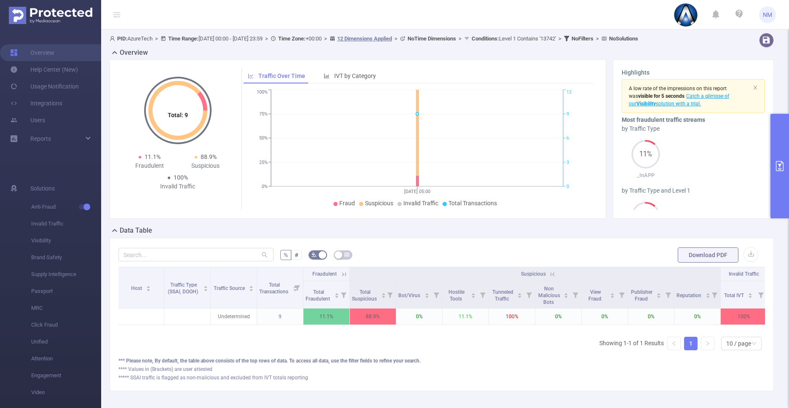 This screenshot has width=789, height=408. Describe the element at coordinates (66, 258) in the screenshot. I see `span: Brand Safety` at that location.